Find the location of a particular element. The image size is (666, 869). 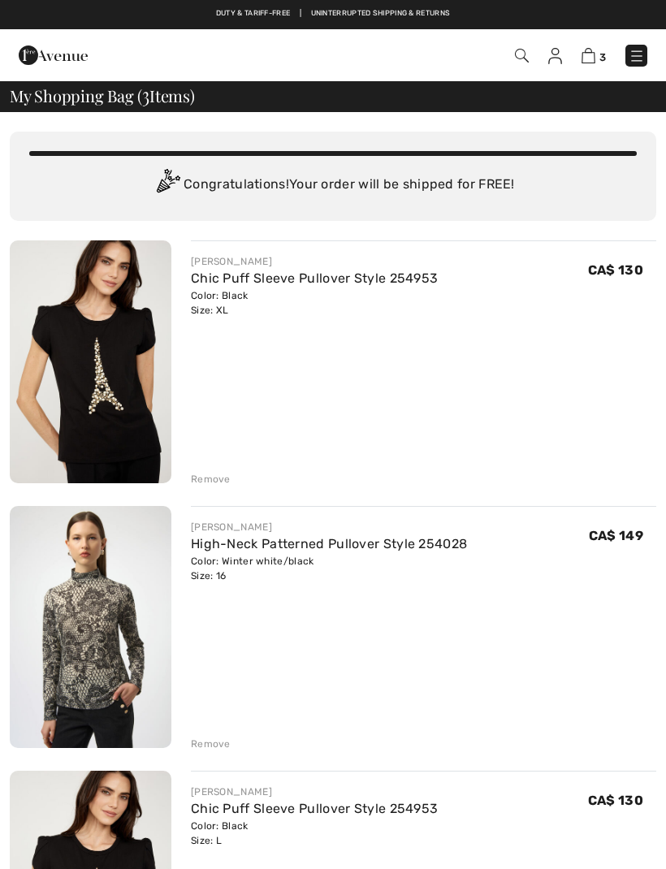

a: High-Neck Patterned Pullover Style 254028 is located at coordinates (329, 543).